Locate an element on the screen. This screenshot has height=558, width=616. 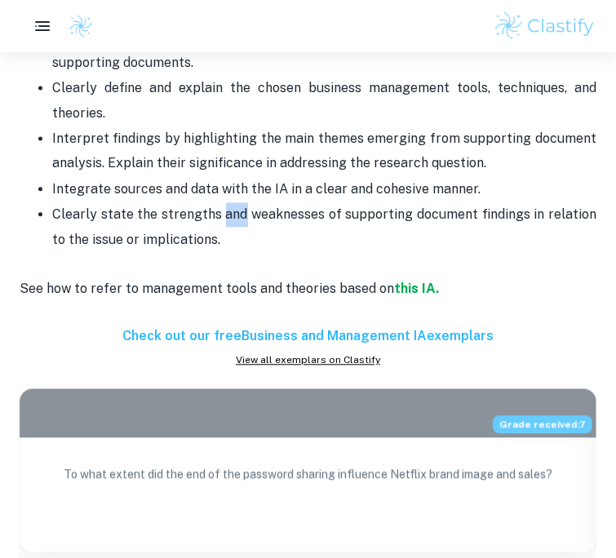
h6: Check out our free Business and Management IA exemplars is located at coordinates (308, 336).